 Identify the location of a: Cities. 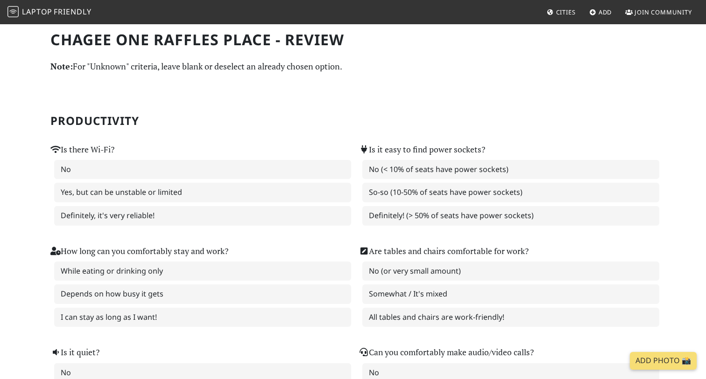
(561, 12).